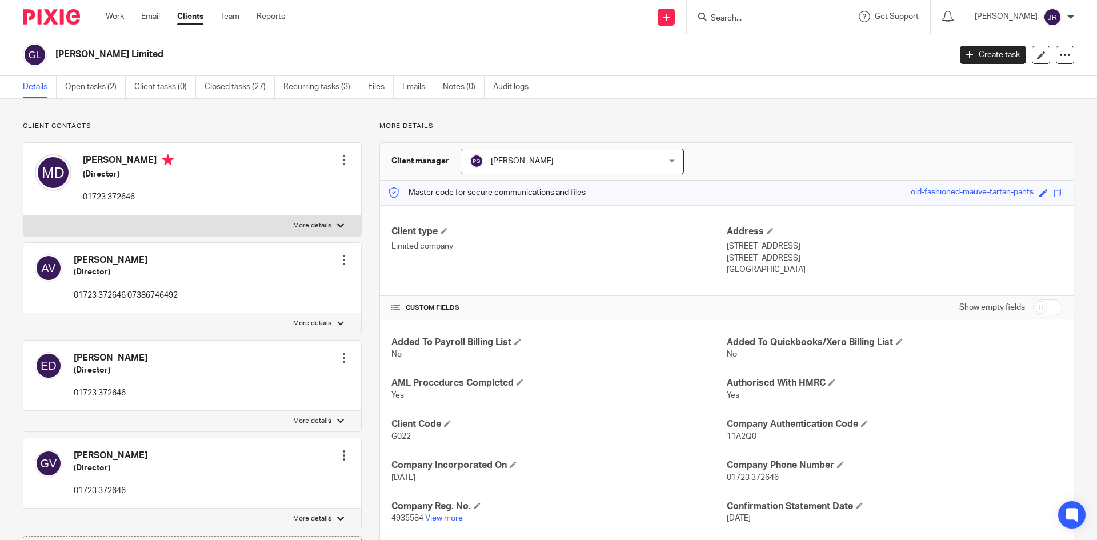 The width and height of the screenshot is (1097, 540). Describe the element at coordinates (420, 161) in the screenshot. I see `h3: Client manager` at that location.